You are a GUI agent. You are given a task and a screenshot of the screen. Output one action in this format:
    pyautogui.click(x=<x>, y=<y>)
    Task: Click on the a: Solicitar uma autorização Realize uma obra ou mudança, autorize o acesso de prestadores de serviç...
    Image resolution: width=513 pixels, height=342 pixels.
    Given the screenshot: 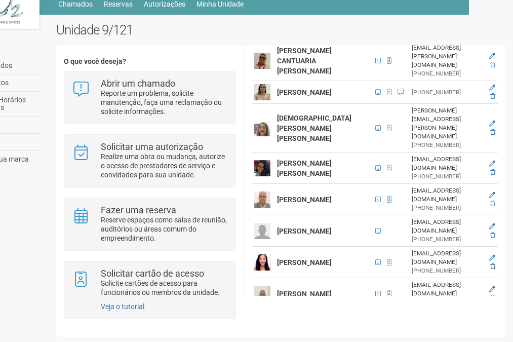 What is the action you would take?
    pyautogui.click(x=149, y=160)
    